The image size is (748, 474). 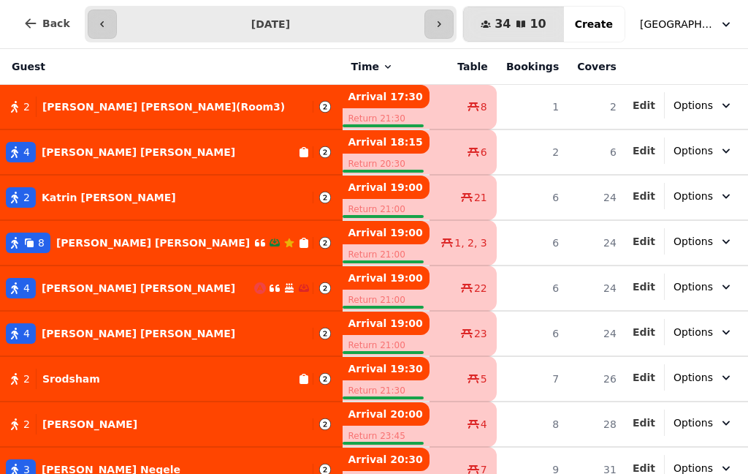 I want to click on span: 5, so click(x=484, y=379).